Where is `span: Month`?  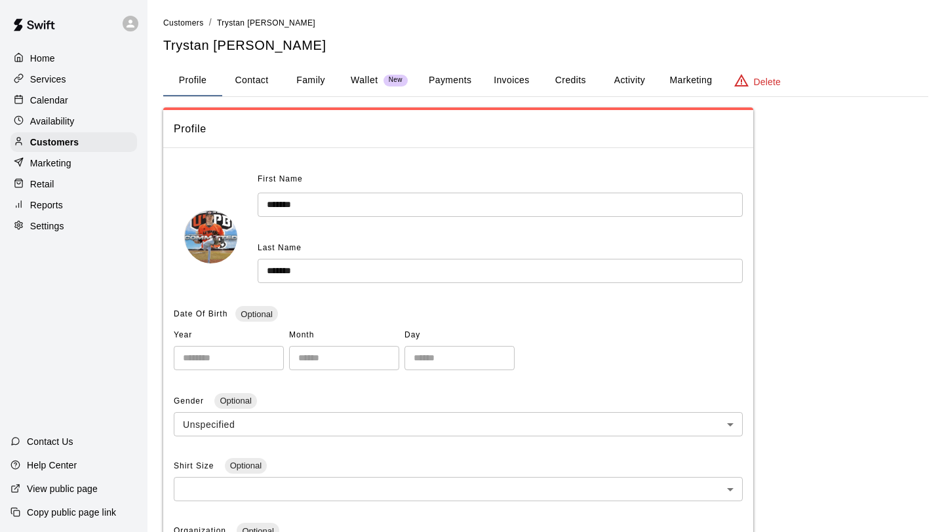
span: Month is located at coordinates (344, 336).